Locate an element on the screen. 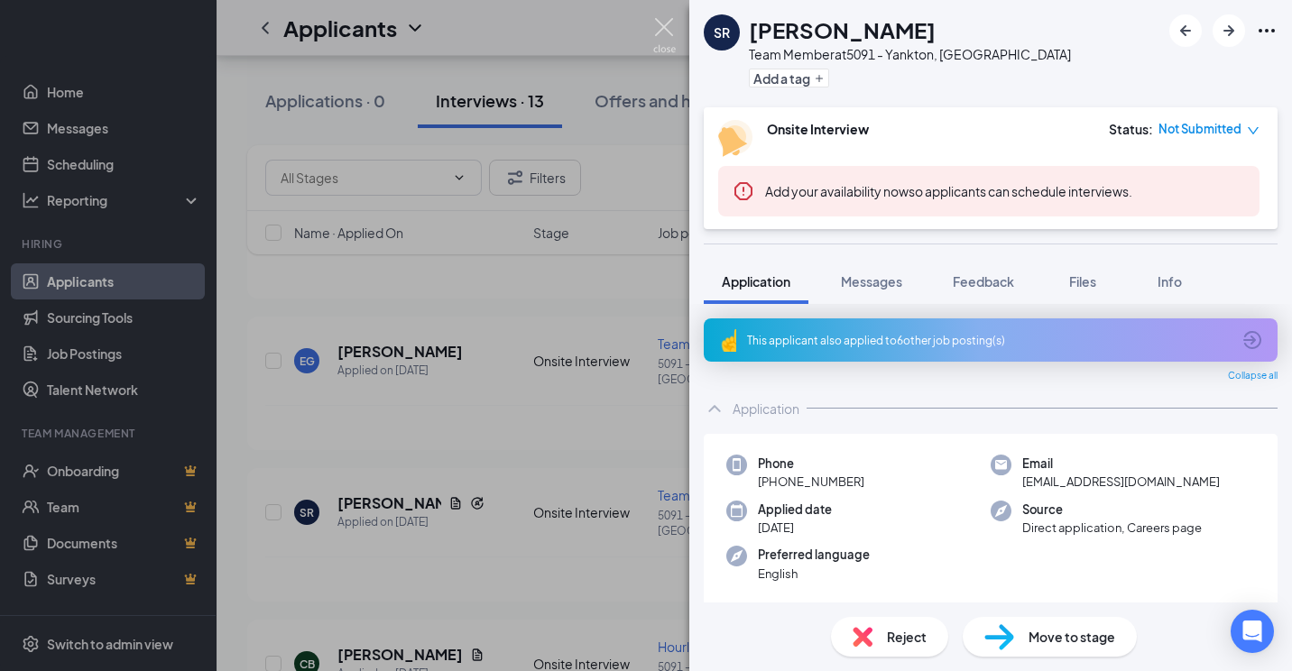  div: Open Intercom Messenger is located at coordinates (1252, 632).